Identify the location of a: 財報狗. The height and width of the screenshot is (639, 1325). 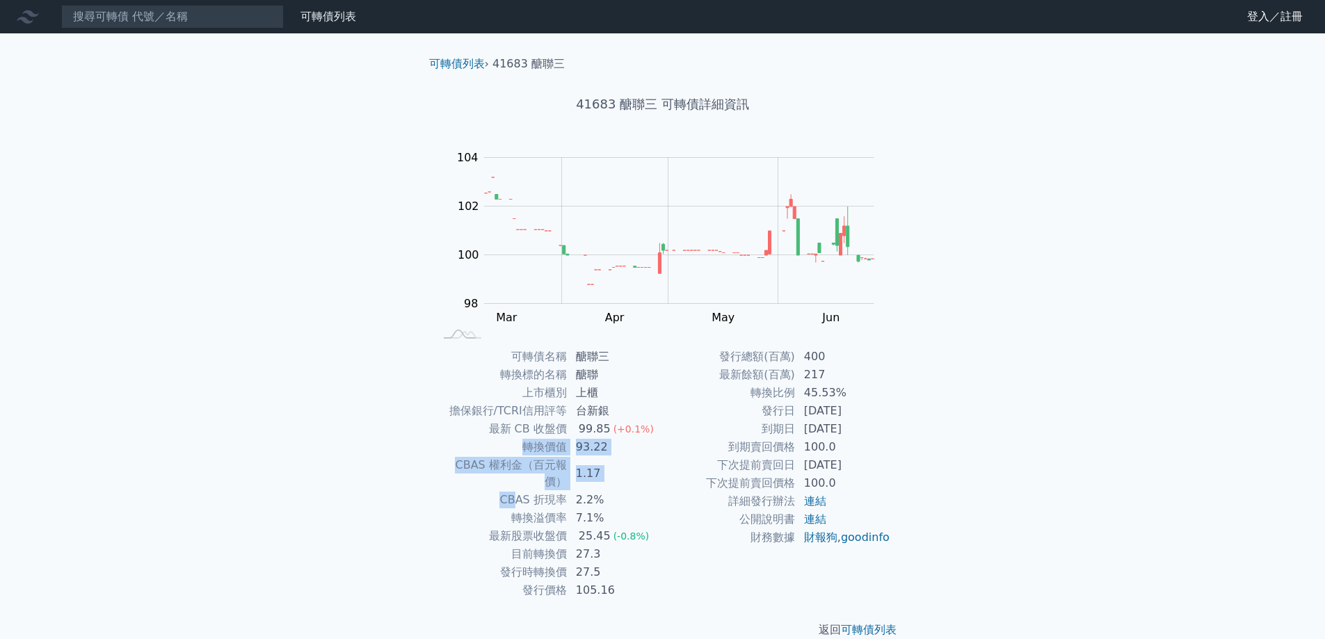
(820, 537).